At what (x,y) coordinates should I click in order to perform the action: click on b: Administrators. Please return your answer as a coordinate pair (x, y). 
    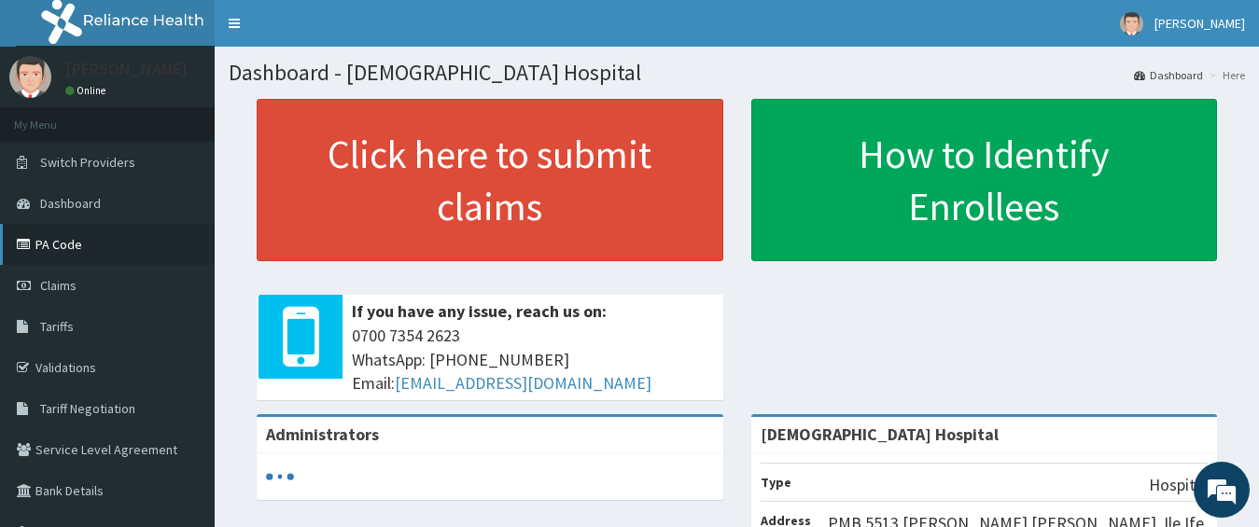
    Looking at the image, I should click on (322, 434).